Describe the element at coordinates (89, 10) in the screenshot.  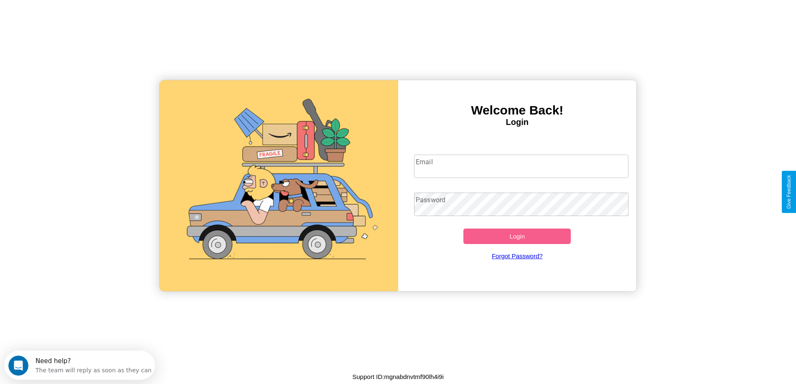
I see `div: Need help?` at that location.